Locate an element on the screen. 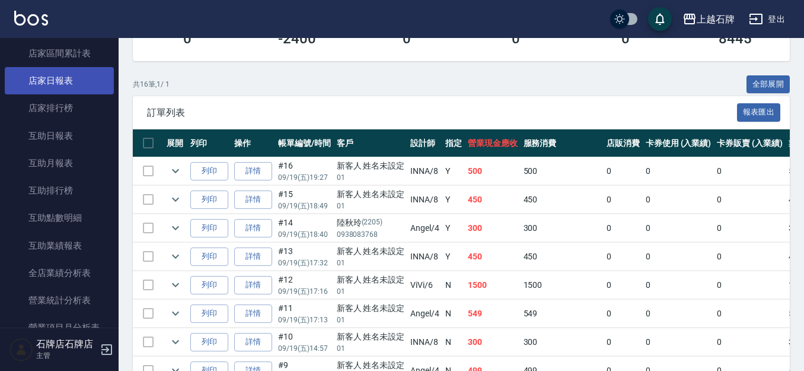  button: save is located at coordinates (660, 19).